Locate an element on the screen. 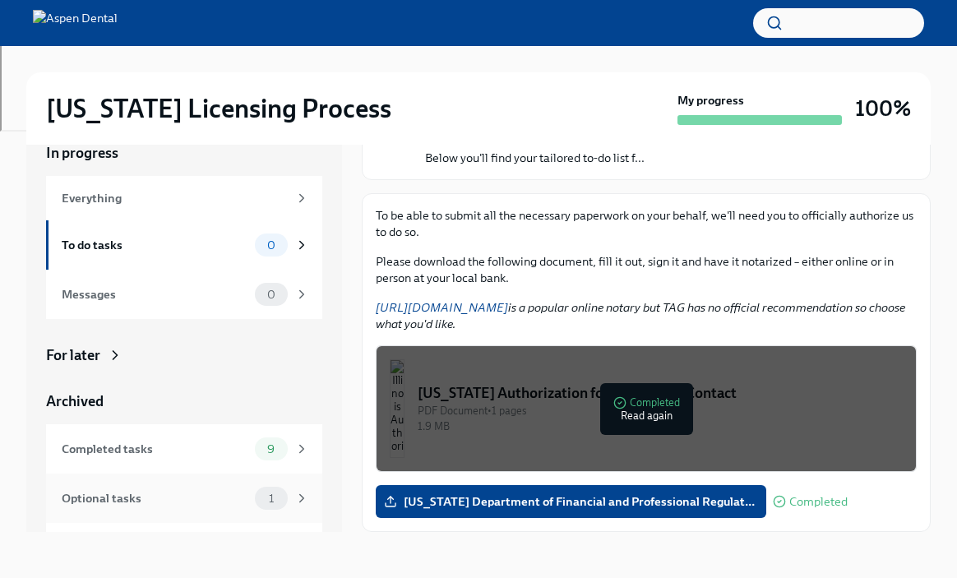 The image size is (957, 578). div: Messages is located at coordinates (155, 294).